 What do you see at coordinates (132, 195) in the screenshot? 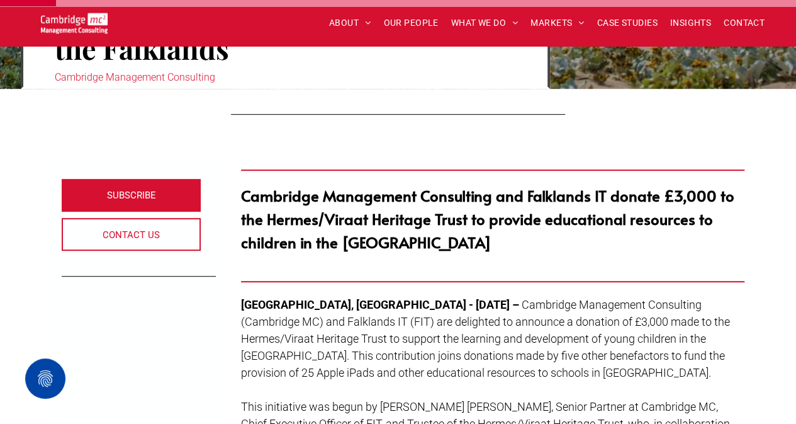
I see `span: SUBSCRIBE` at bounding box center [132, 195].